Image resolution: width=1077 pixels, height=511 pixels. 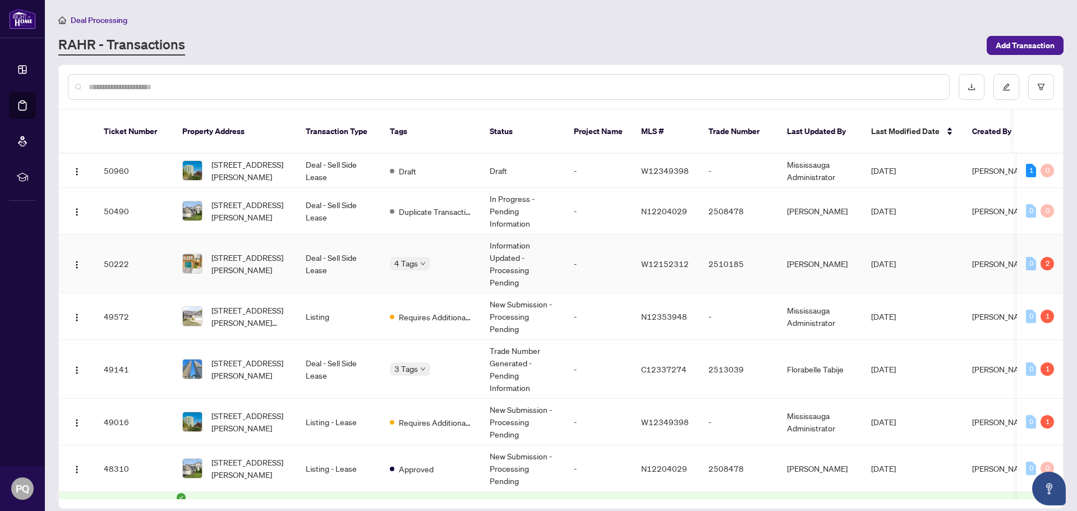 I want to click on span: N12204029, so click(x=664, y=468).